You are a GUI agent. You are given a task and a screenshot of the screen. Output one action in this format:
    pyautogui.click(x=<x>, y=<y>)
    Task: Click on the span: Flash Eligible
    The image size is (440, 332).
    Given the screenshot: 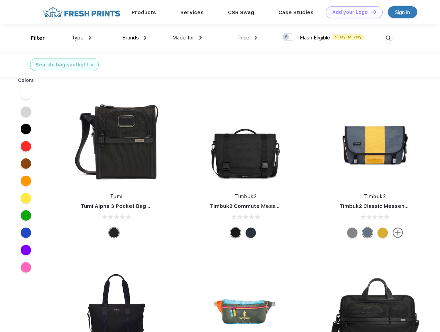 What is the action you would take?
    pyautogui.click(x=315, y=38)
    